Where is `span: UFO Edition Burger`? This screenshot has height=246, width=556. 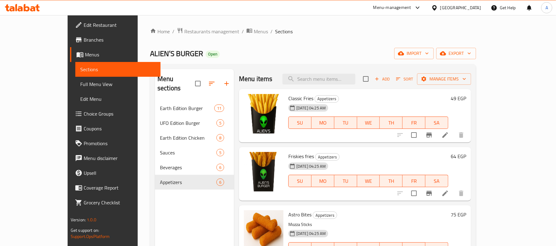
span: UFO Edition Burger is located at coordinates (188, 123).